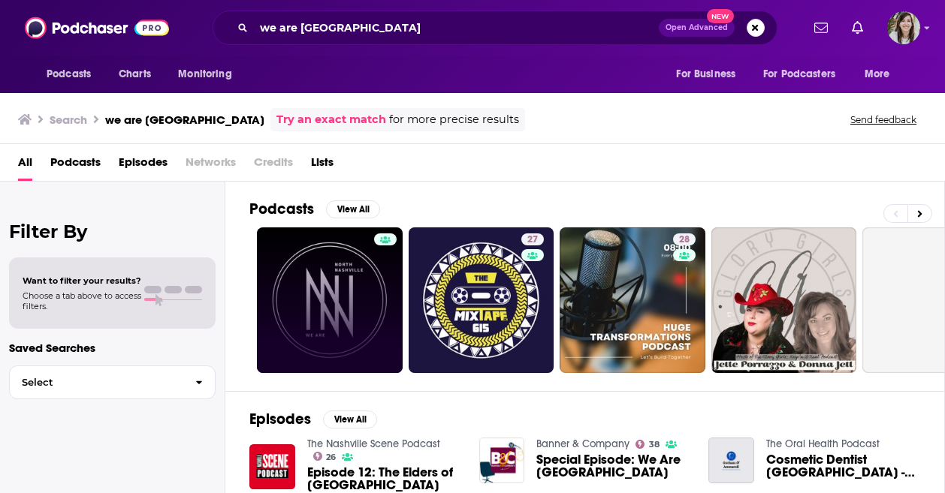 This screenshot has height=493, width=945. What do you see at coordinates (68, 119) in the screenshot?
I see `h3: Search` at bounding box center [68, 119].